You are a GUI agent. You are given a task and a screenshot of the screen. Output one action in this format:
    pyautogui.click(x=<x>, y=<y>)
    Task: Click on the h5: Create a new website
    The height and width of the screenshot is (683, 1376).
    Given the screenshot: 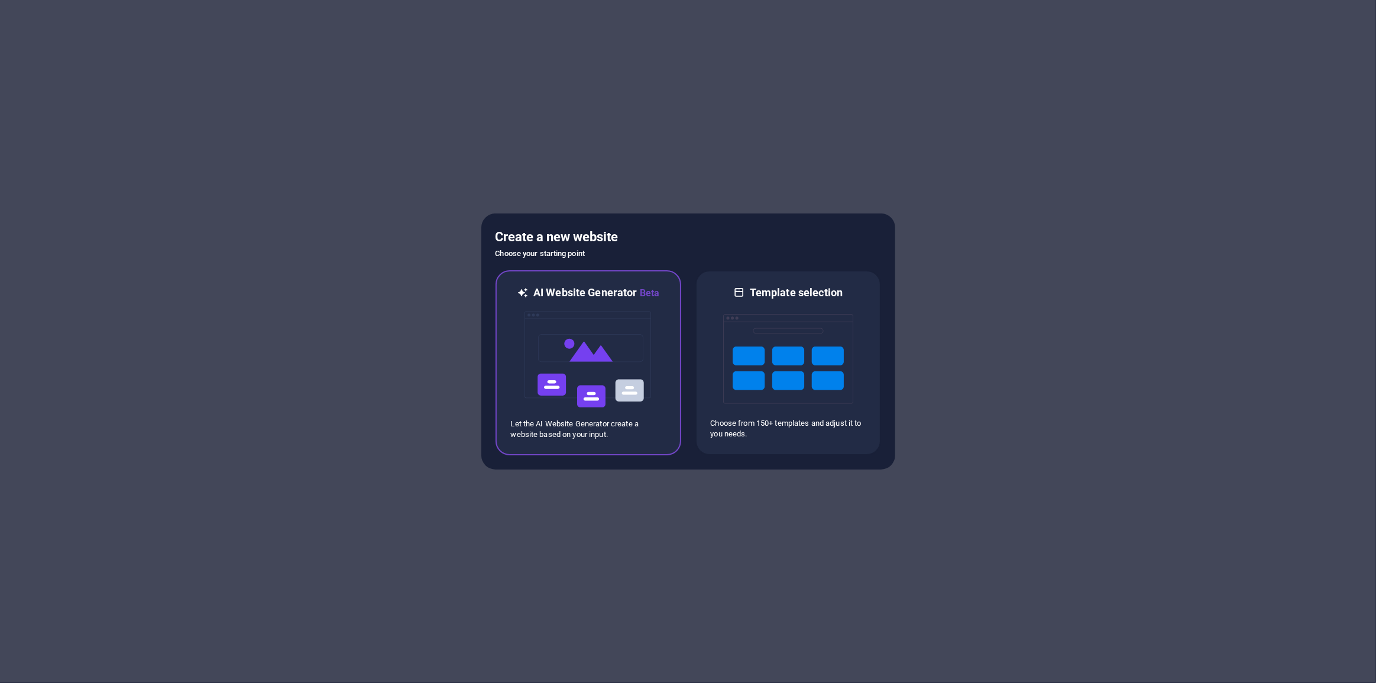 What is the action you would take?
    pyautogui.click(x=689, y=237)
    